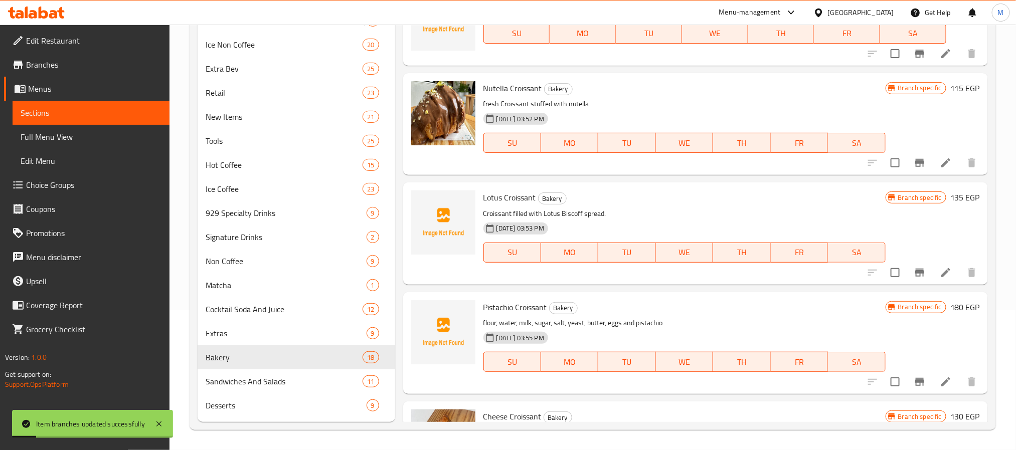  I want to click on a: Coupons, so click(87, 209).